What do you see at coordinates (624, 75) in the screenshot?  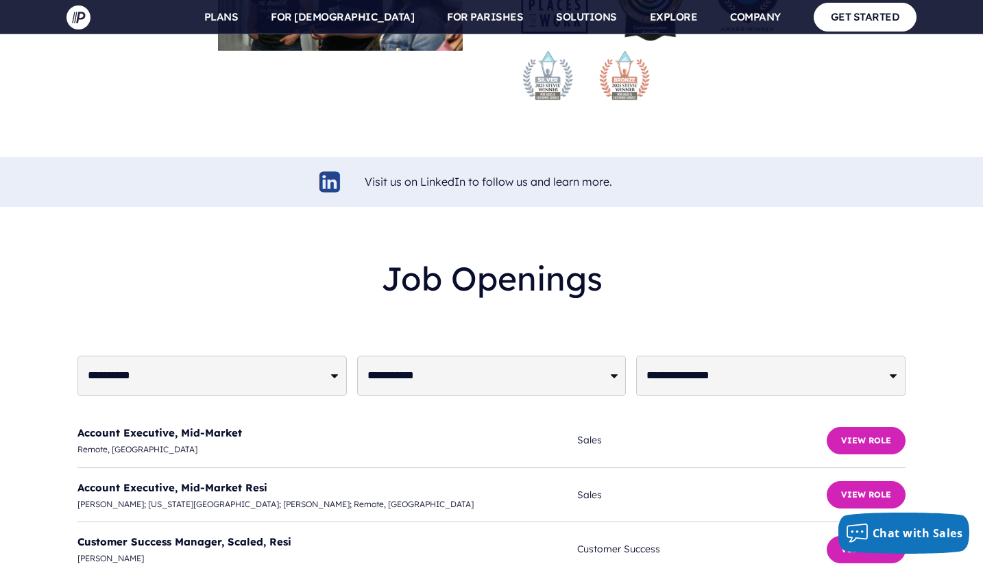 I see `img: stevie-bronze` at bounding box center [624, 75].